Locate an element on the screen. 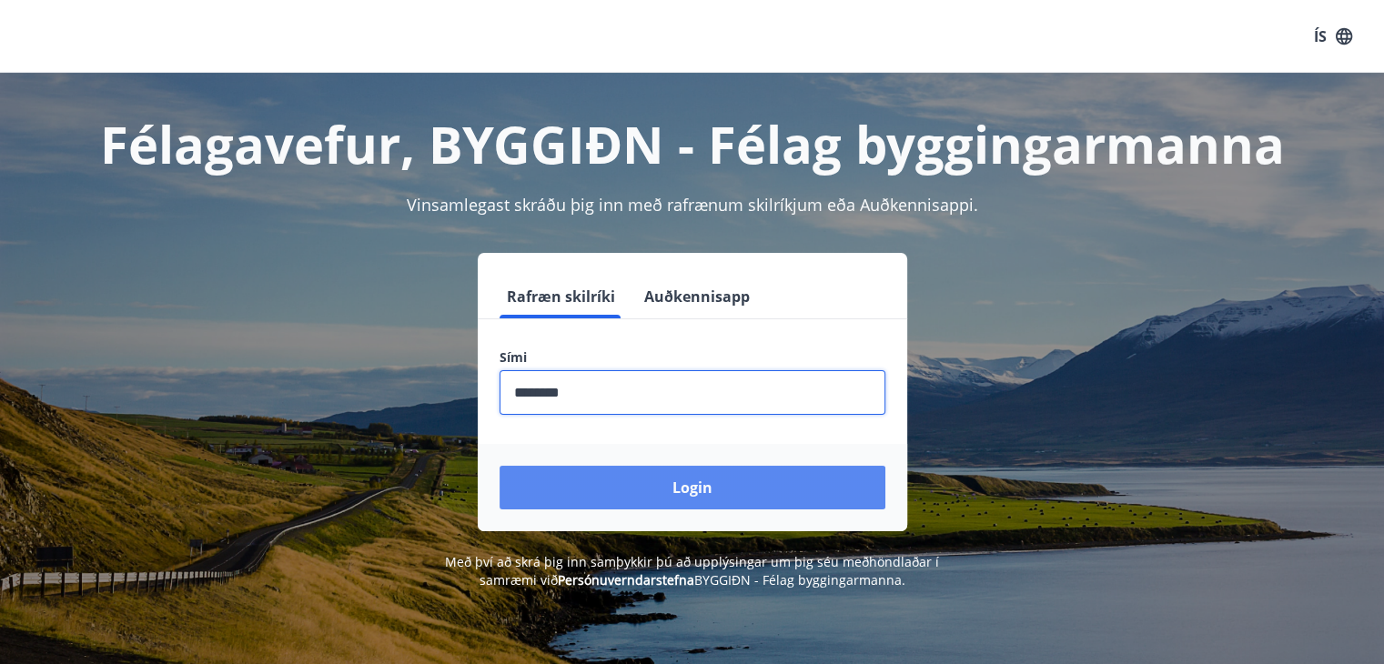  span: Með því að skrá þig inn samþykkir þú að upplýsingar um þig séu meðhöndlaðar í samræmi við BYGGIÐN... is located at coordinates (692, 571).